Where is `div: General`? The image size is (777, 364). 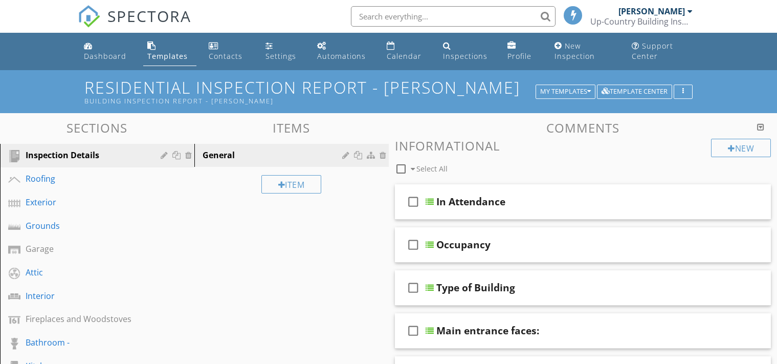
div: General is located at coordinates (274, 155).